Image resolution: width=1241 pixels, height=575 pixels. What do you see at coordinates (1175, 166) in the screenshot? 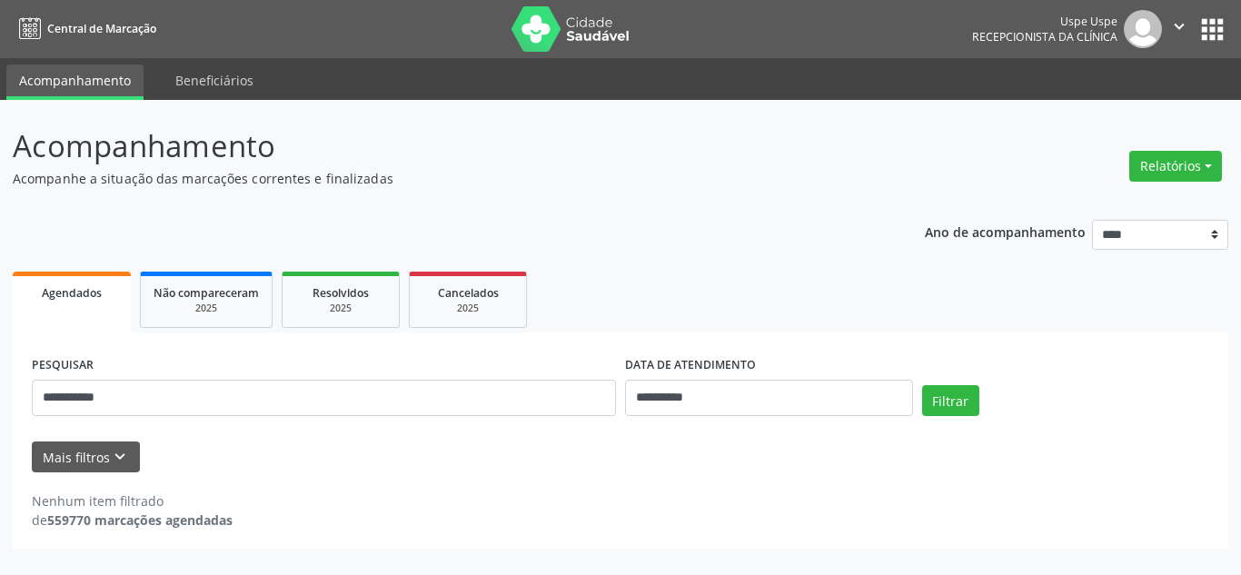
I see `button: Relatórios` at bounding box center [1175, 166].